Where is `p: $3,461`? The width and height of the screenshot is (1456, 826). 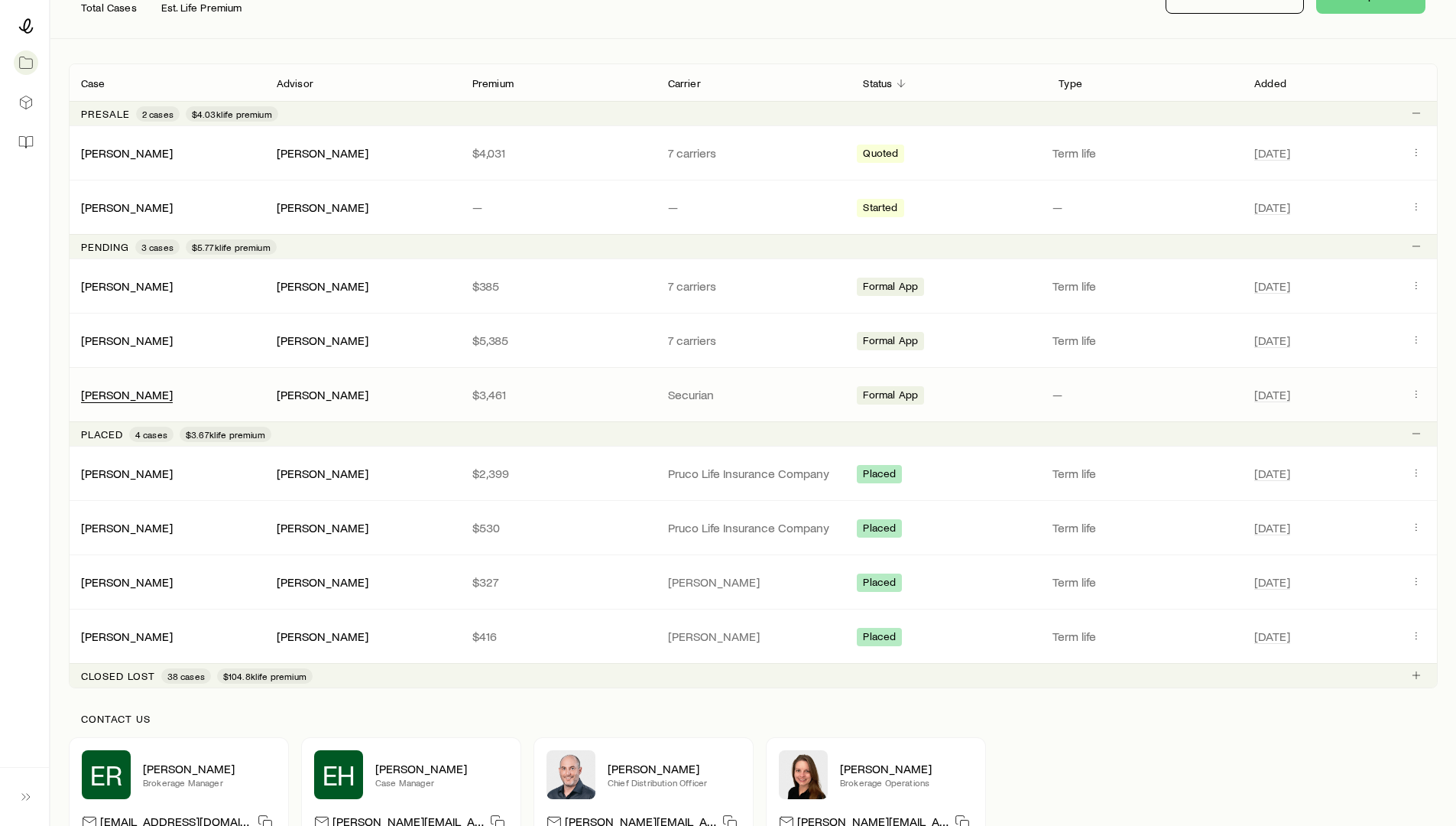 p: $3,461 is located at coordinates (558, 395).